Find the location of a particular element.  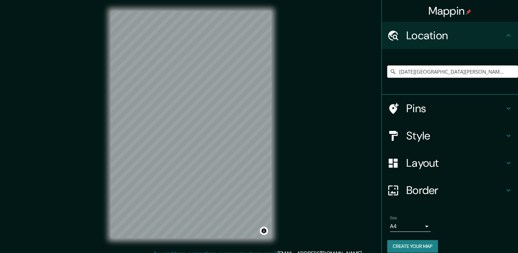

div: Location is located at coordinates (450, 35).